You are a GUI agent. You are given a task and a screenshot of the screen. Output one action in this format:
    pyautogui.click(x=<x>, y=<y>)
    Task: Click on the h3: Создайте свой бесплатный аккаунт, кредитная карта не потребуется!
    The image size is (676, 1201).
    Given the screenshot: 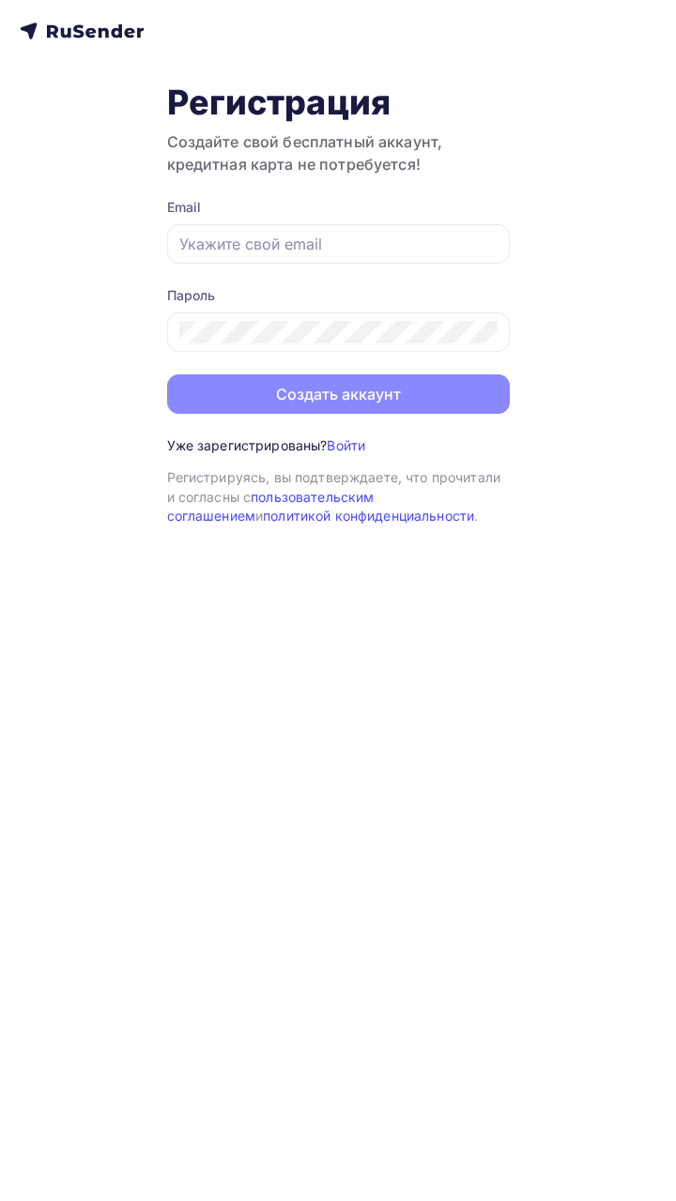 What is the action you would take?
    pyautogui.click(x=338, y=153)
    